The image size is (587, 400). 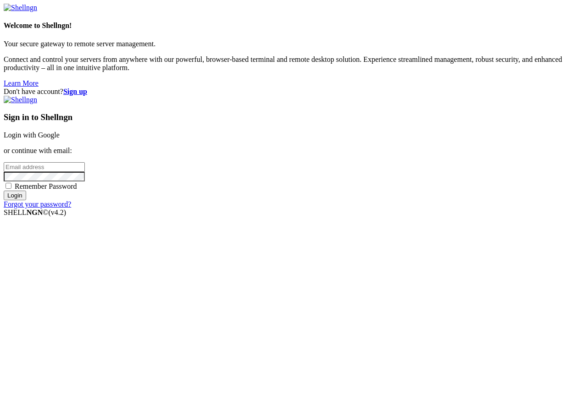 I want to click on a: Login with Google, so click(x=32, y=135).